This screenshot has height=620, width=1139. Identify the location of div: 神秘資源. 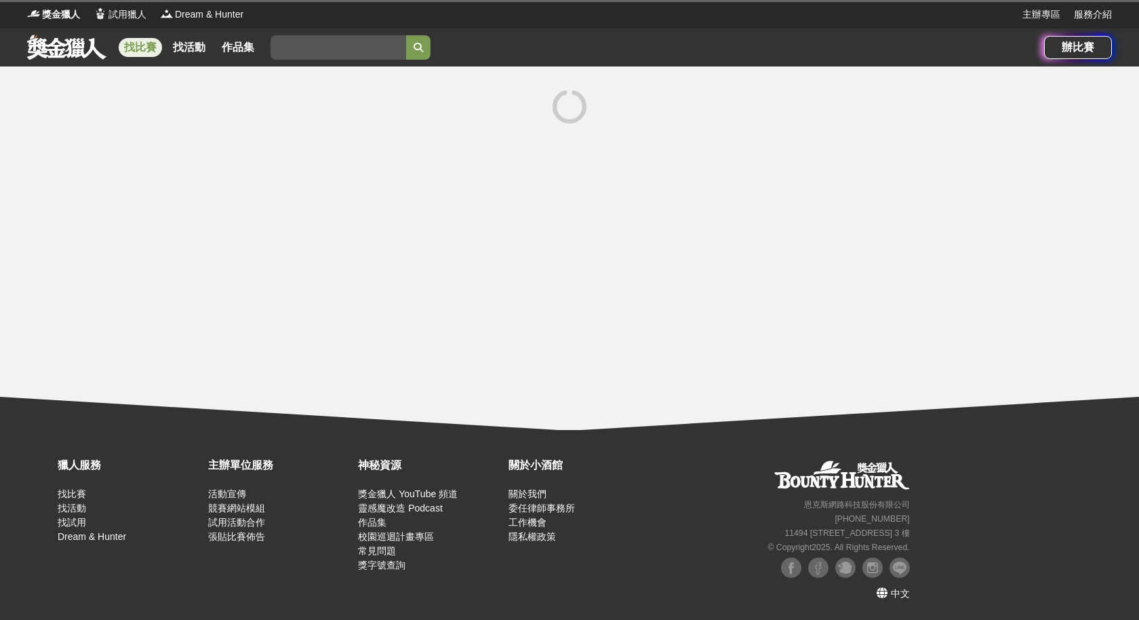
(430, 465).